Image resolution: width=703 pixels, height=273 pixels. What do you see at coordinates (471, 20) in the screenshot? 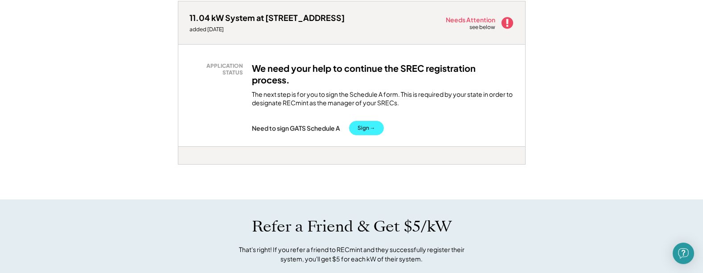
I see `div: Needs Attention` at bounding box center [471, 20].